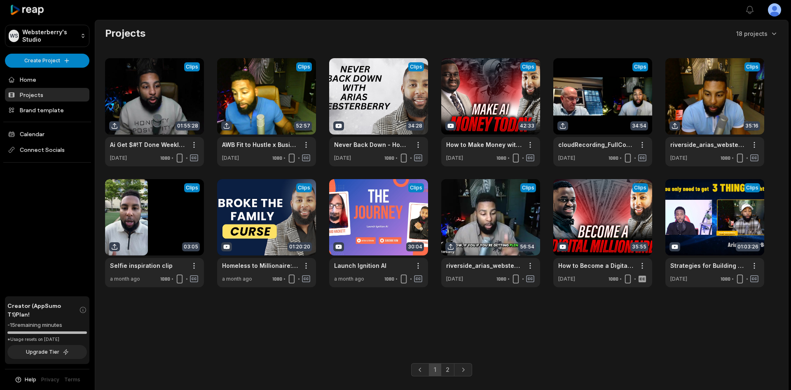 The width and height of the screenshot is (791, 390). Describe the element at coordinates (141, 265) in the screenshot. I see `a: Selfie inspiration clip` at that location.